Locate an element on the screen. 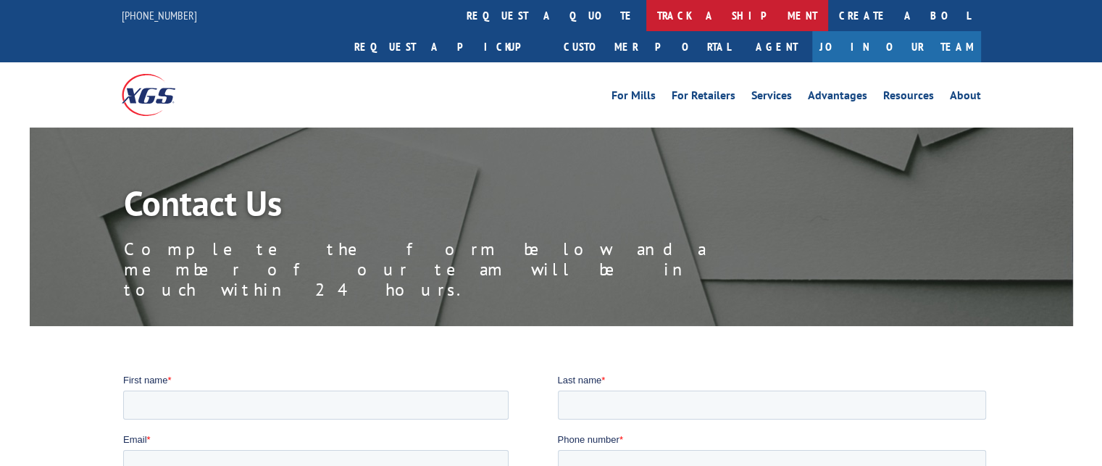 The height and width of the screenshot is (466, 1102). span: Contact by Phone is located at coordinates (488, 168).